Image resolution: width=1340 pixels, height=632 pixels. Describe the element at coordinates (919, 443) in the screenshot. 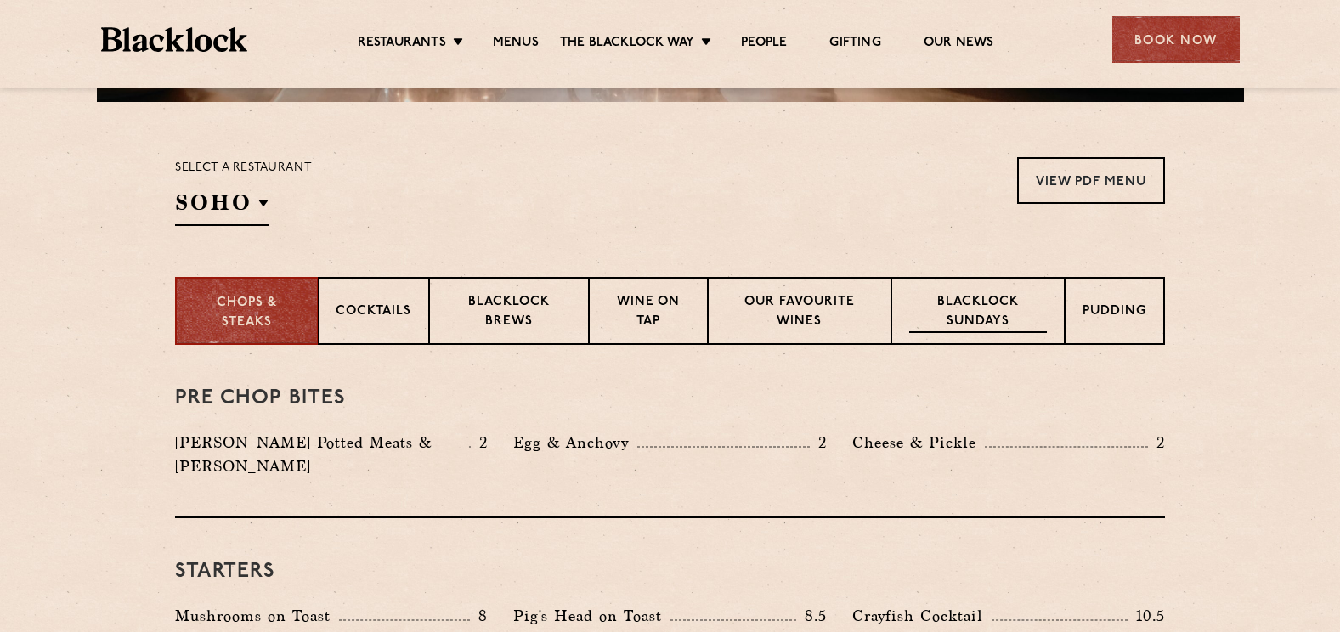

I see `p: Cheese & Pickle` at that location.